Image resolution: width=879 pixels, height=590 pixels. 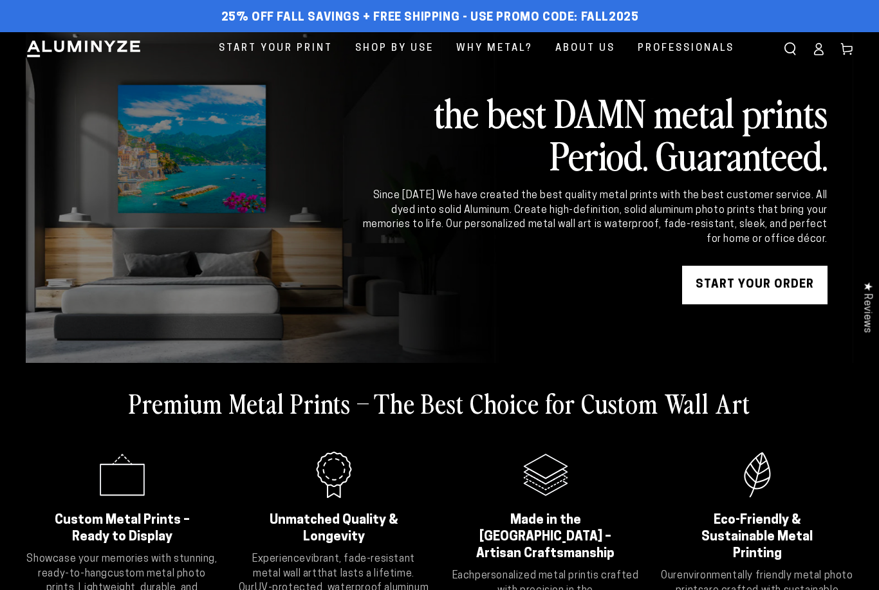 What do you see at coordinates (394, 48) in the screenshot?
I see `a: Shop By Use` at bounding box center [394, 48].